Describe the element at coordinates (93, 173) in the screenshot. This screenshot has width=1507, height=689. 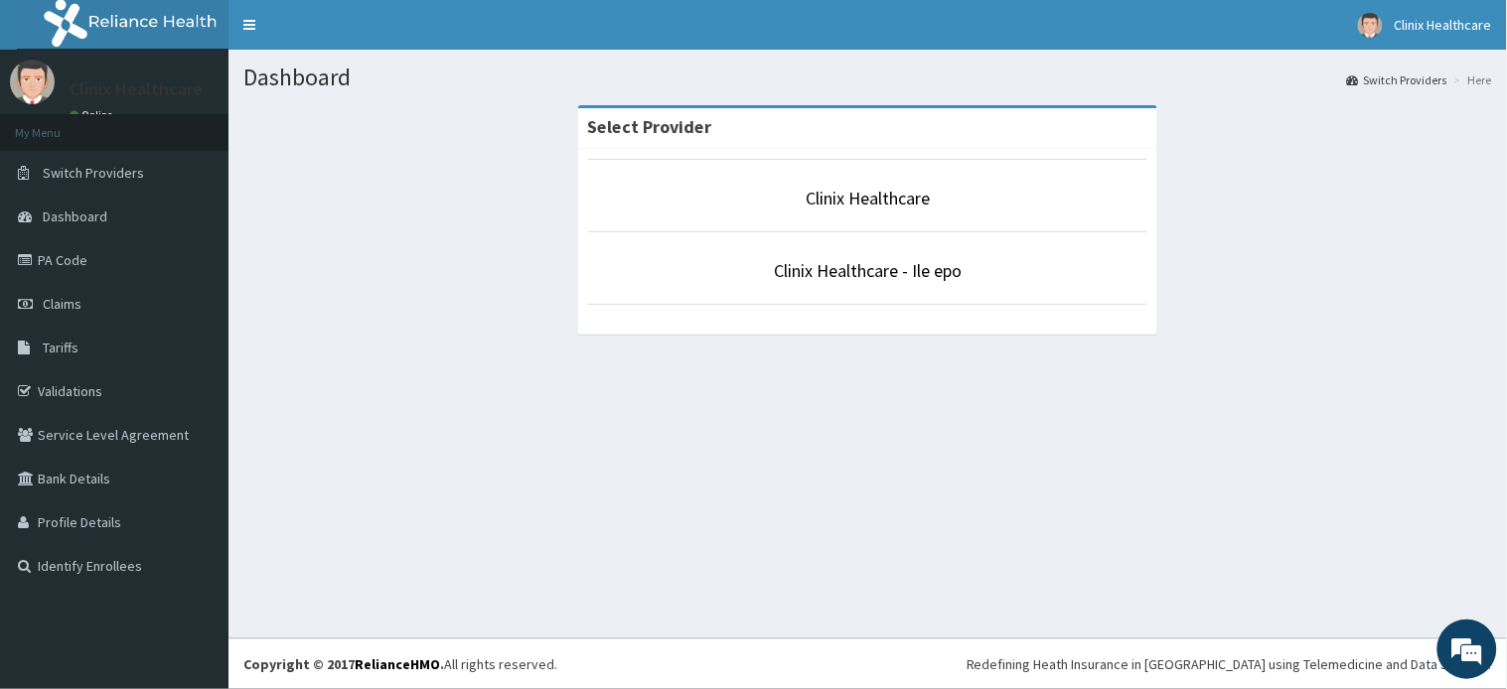
I see `span: Switch Providers` at that location.